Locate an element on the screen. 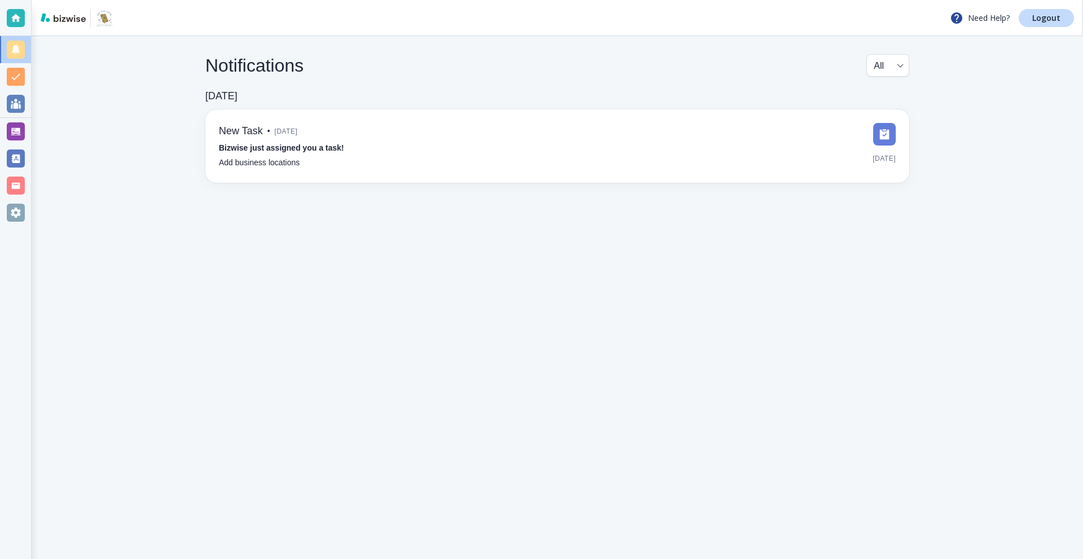 Image resolution: width=1083 pixels, height=559 pixels. h4: Notifications is located at coordinates (254, 65).